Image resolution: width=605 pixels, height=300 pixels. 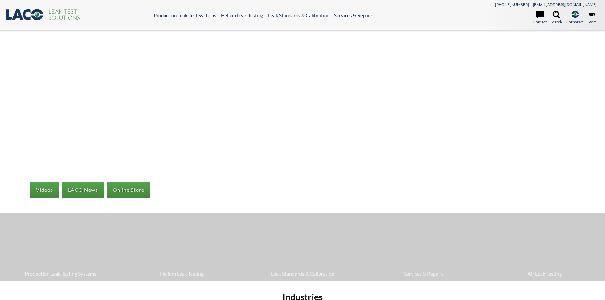 I want to click on span: Air Leak Testing, so click(x=544, y=274).